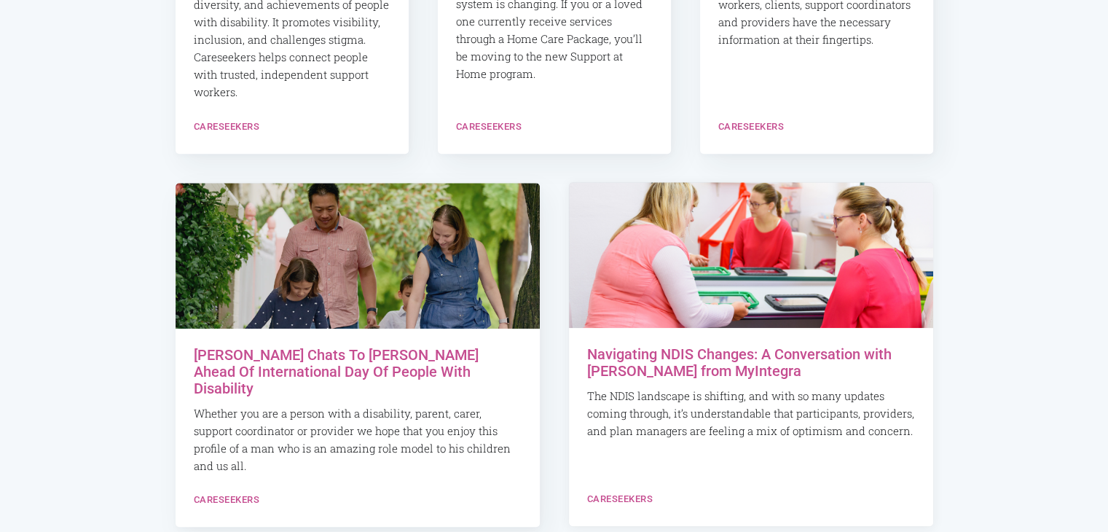  Describe the element at coordinates (358, 439) in the screenshot. I see `p: Whether you are a person with a disability, parent, carer, support coordinator or provider we hop...` at that location.